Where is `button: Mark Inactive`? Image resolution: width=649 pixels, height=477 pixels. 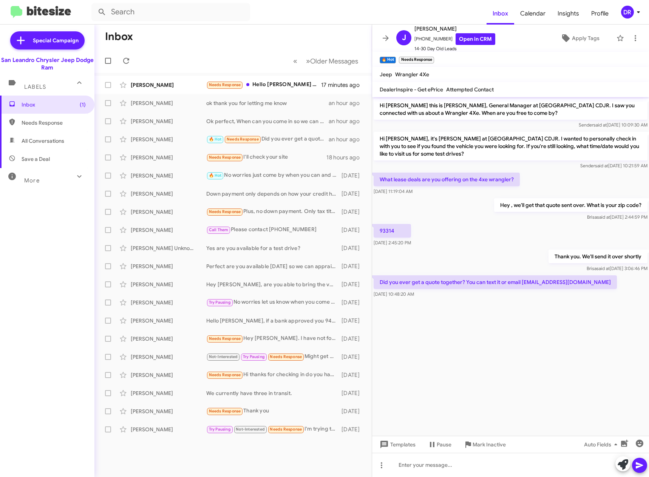
button: Mark Inactive is located at coordinates (485, 445).